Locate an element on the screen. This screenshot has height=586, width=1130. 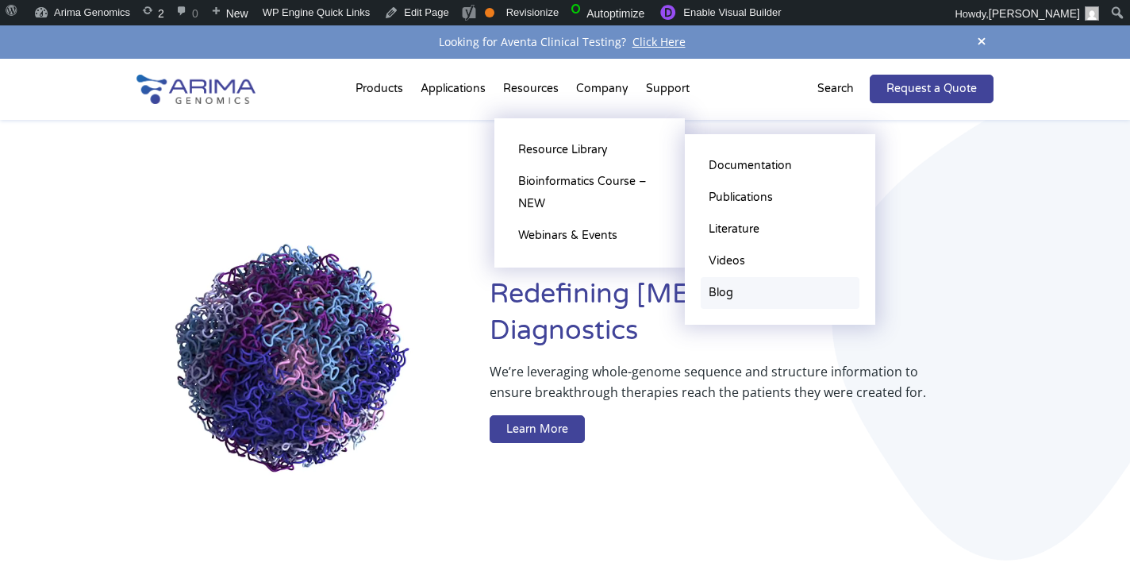
a: Blog is located at coordinates (780, 293).